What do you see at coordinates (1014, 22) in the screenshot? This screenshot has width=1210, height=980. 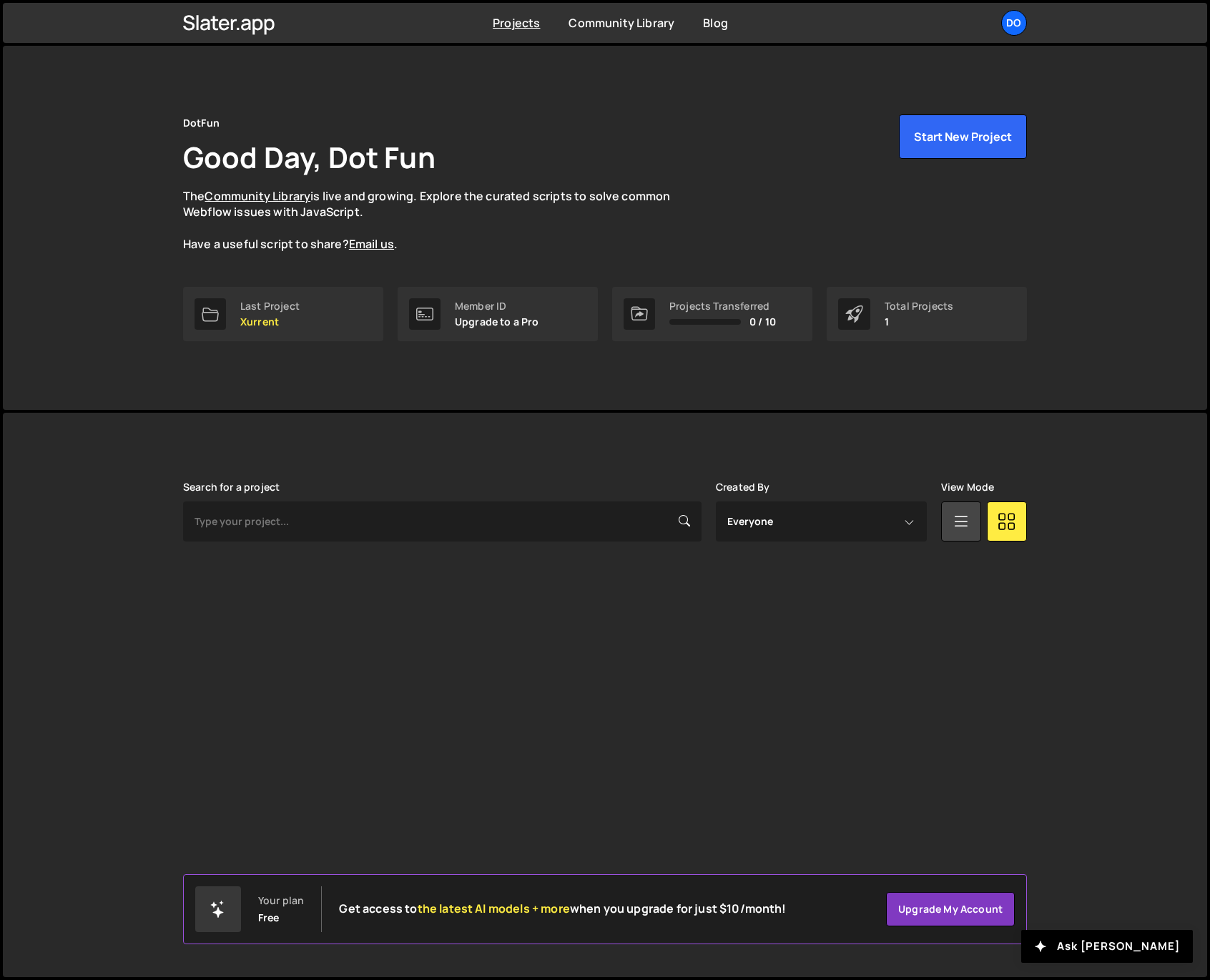 I see `div: Do` at bounding box center [1014, 22].